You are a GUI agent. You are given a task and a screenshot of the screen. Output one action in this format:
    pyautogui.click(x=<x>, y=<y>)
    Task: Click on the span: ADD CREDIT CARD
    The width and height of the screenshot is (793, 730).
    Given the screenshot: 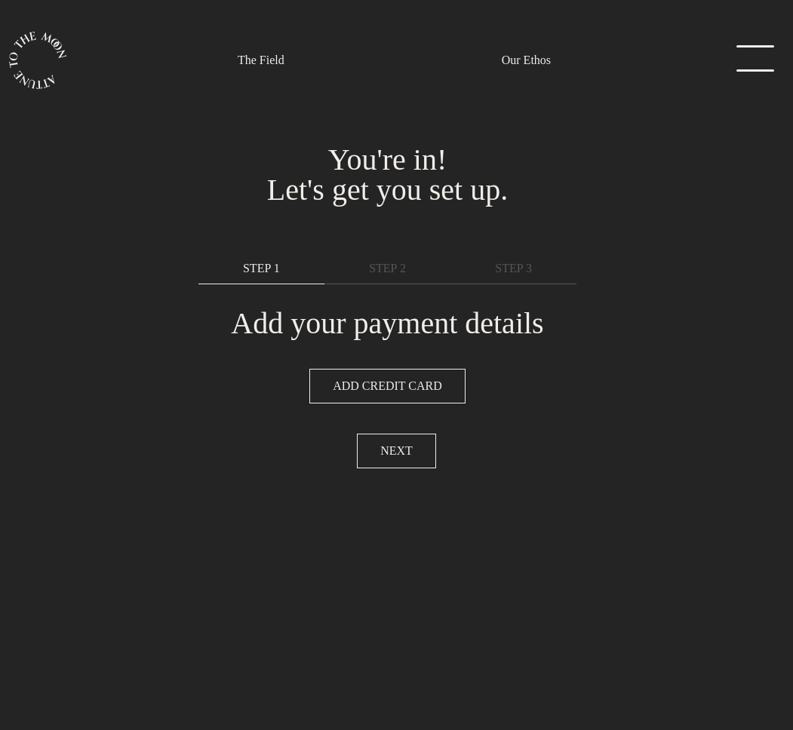 What is the action you would take?
    pyautogui.click(x=387, y=386)
    